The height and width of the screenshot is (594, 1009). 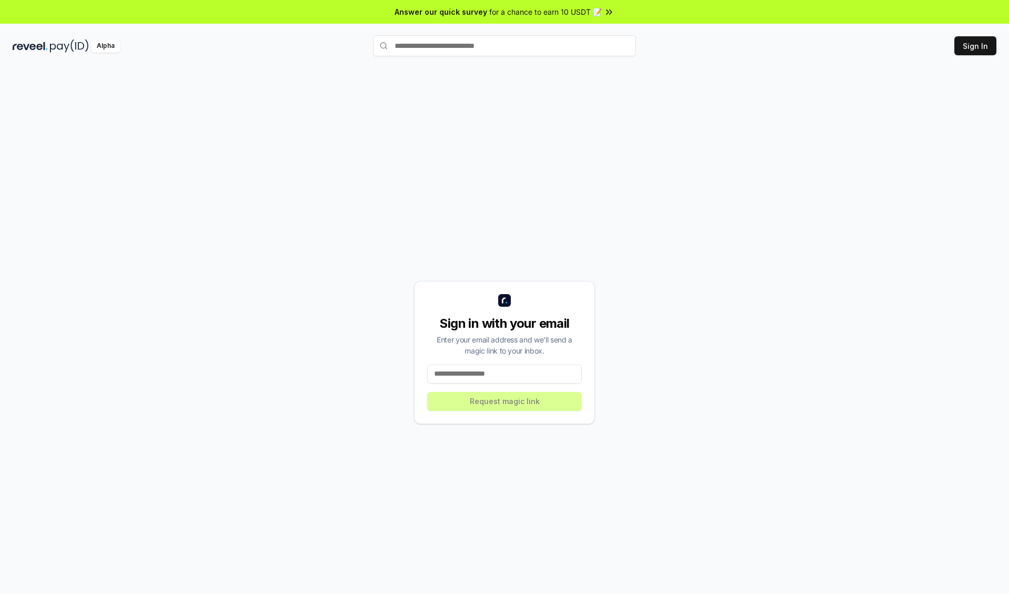 What do you see at coordinates (106, 46) in the screenshot?
I see `div: Alpha` at bounding box center [106, 46].